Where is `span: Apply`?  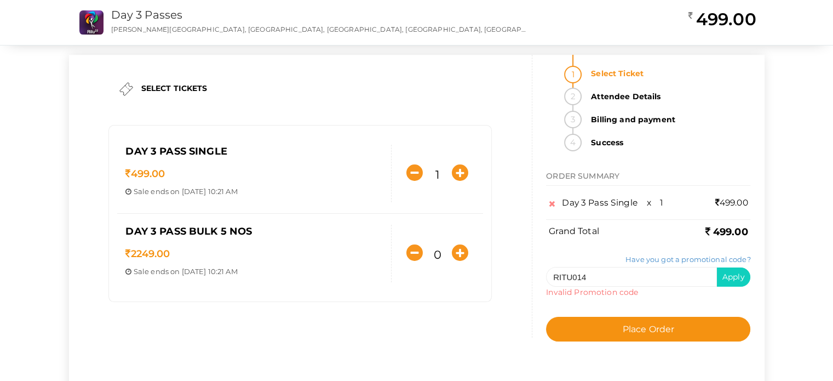 span: Apply is located at coordinates (734, 277).